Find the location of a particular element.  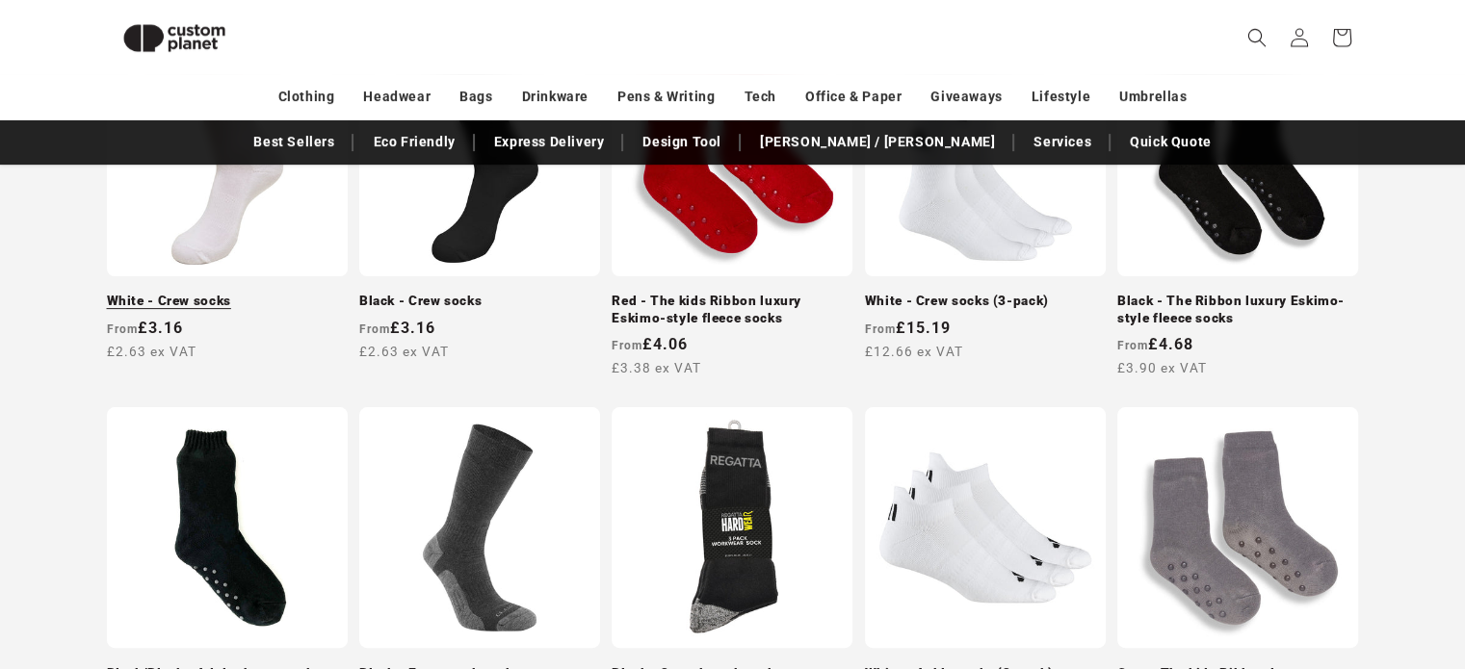

a: Office & Paper is located at coordinates (853, 96).